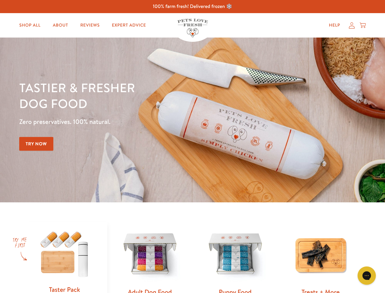 The height and width of the screenshot is (293, 385). Describe the element at coordinates (60, 25) in the screenshot. I see `a: About` at that location.